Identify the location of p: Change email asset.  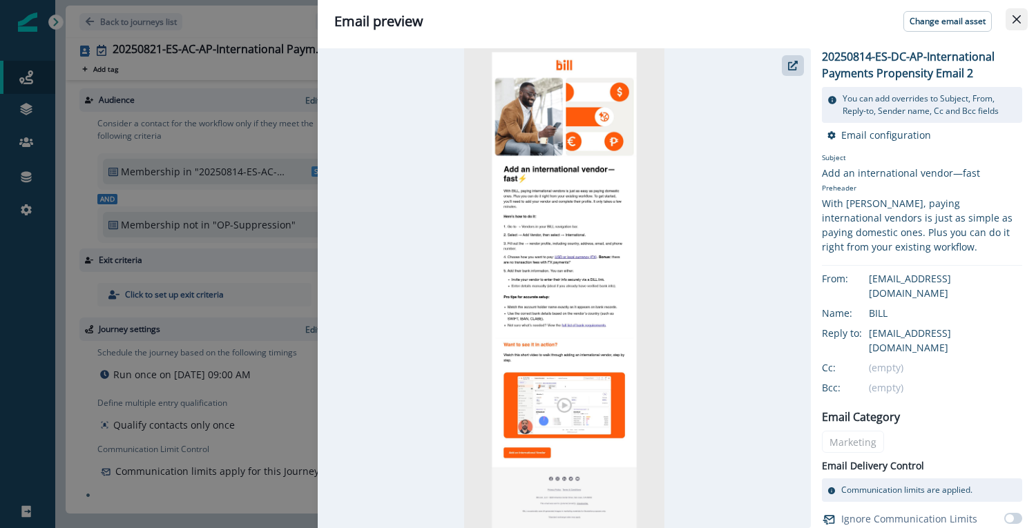
(948, 21).